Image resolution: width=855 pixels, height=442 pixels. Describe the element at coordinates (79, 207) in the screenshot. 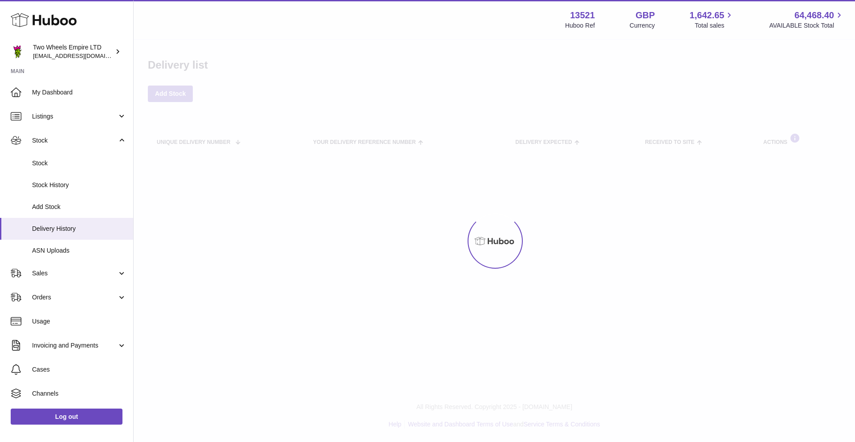

I see `span: Add Stock` at that location.